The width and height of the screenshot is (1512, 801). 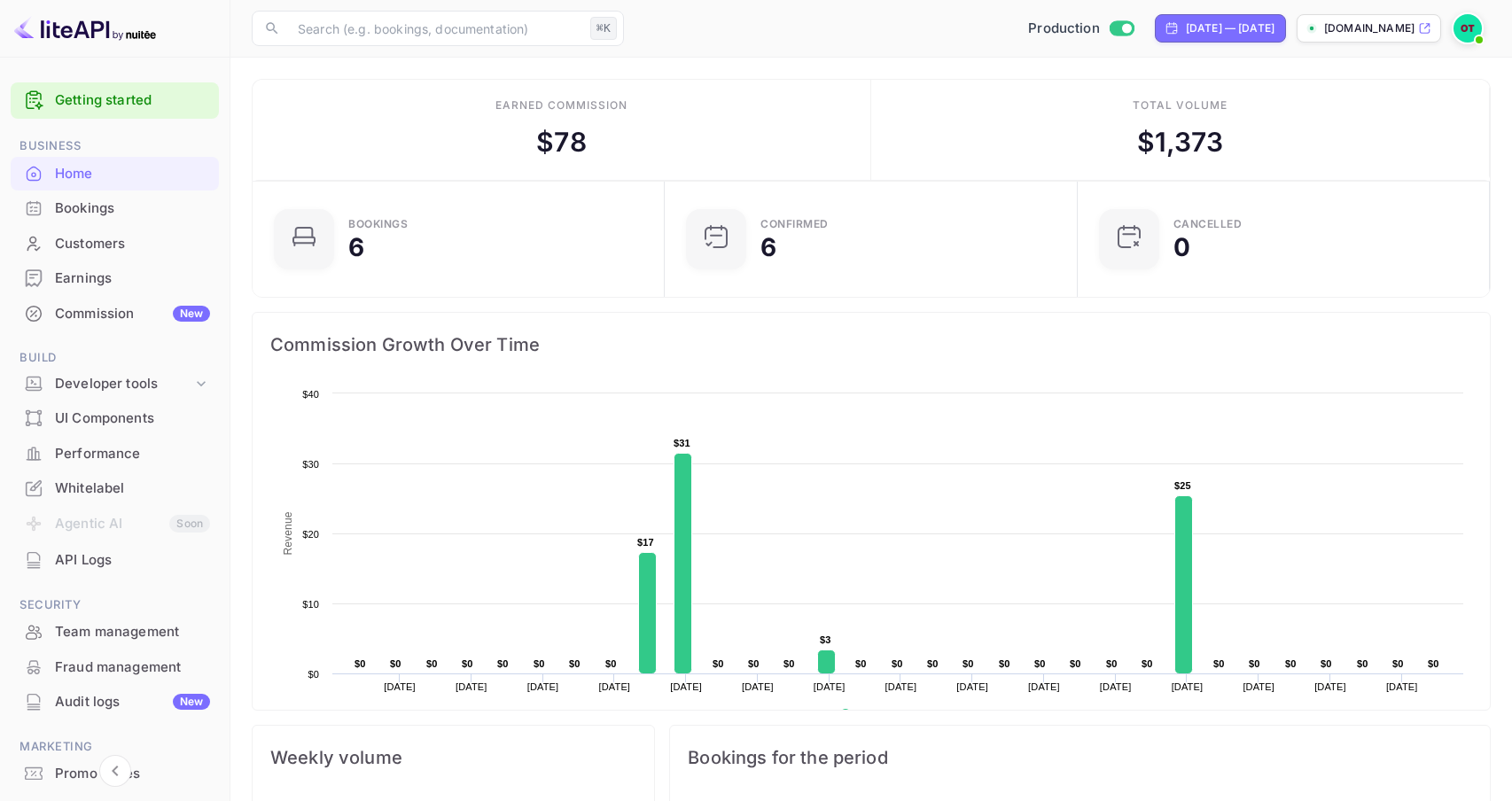 What do you see at coordinates (310, 534) in the screenshot?
I see `text: $20` at bounding box center [310, 534].